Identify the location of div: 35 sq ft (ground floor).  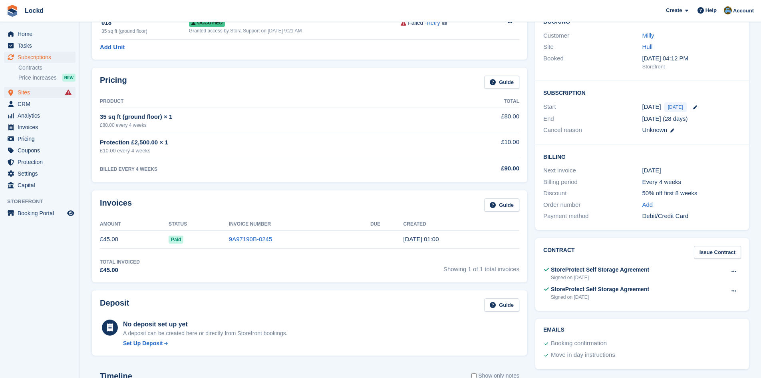
(145, 31).